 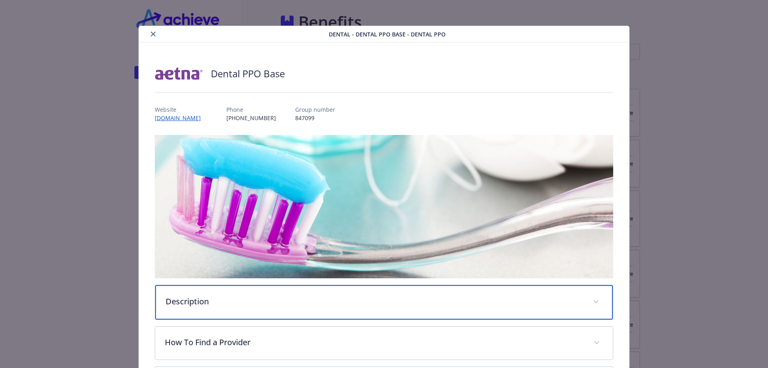 What do you see at coordinates (384, 343) in the screenshot?
I see `div: How To Find a Provider` at bounding box center [384, 343].